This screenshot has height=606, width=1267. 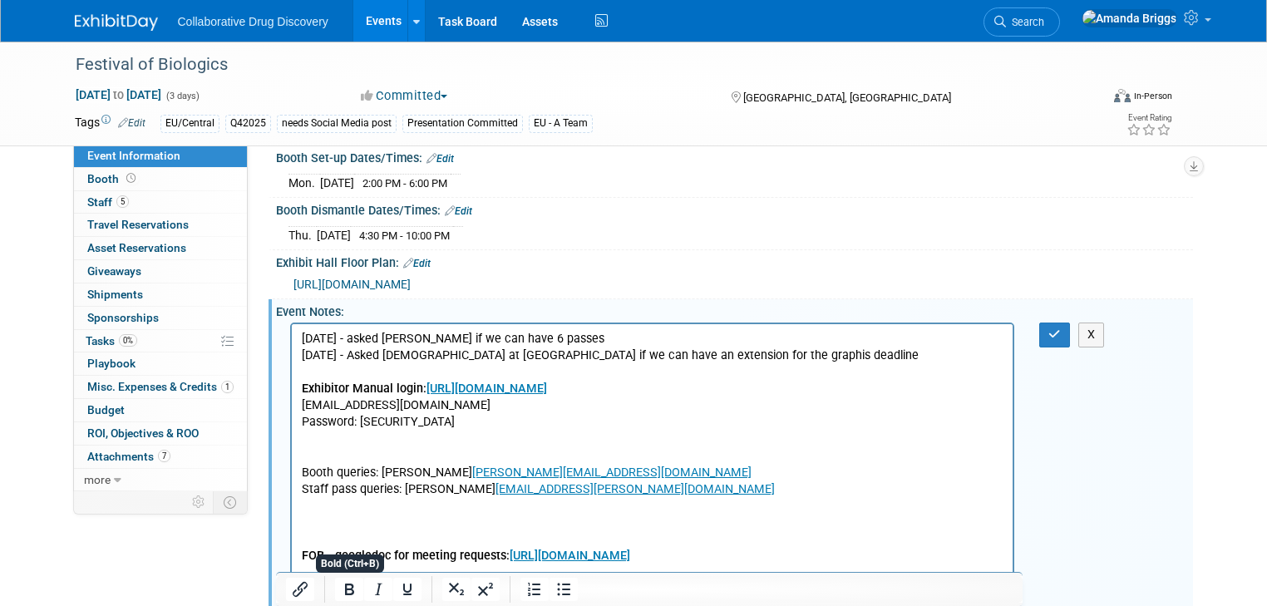 What do you see at coordinates (106, 410) in the screenshot?
I see `span: Budget` at bounding box center [106, 410].